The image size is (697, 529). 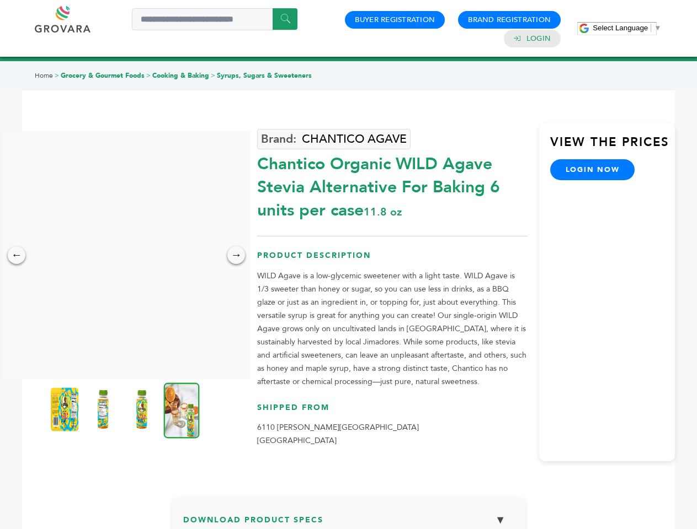 I want to click on a: Brand Registration, so click(x=509, y=20).